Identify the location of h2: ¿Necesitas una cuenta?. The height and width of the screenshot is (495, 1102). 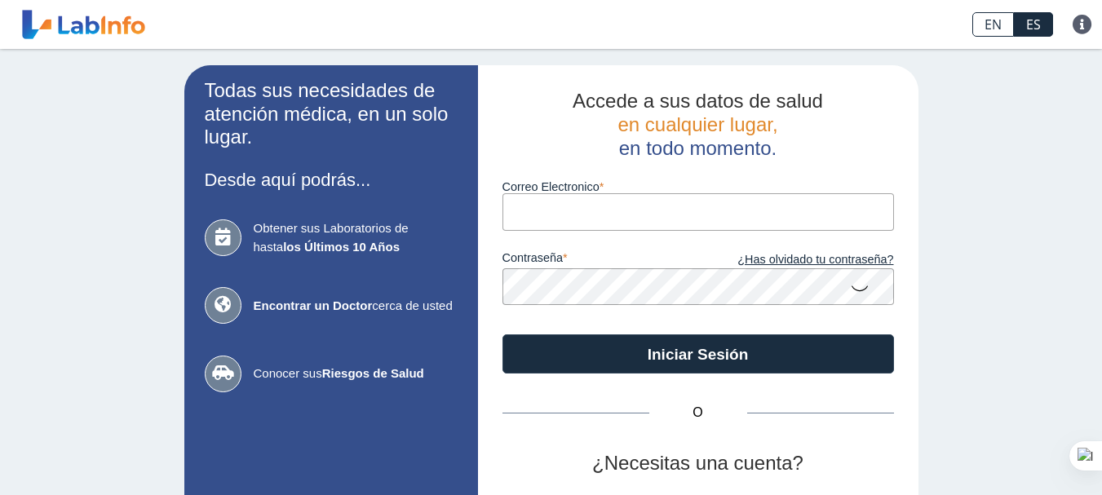
(698, 463).